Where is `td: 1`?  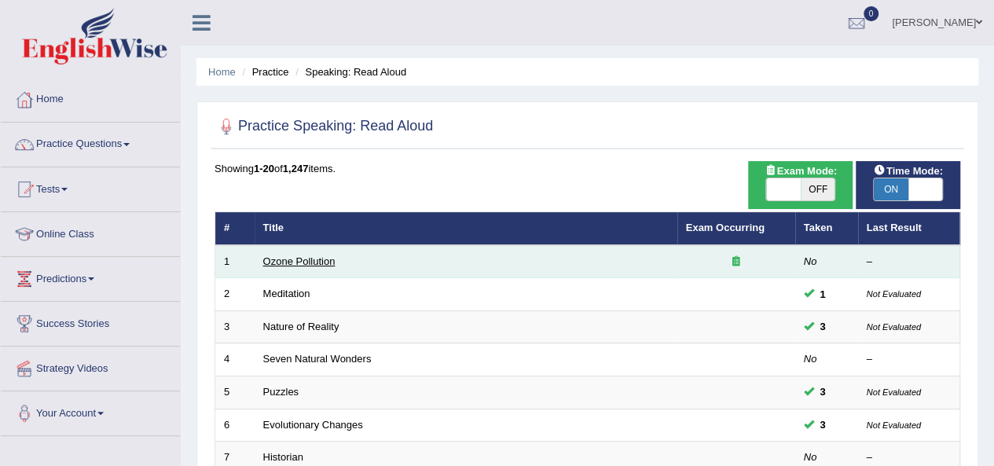
td: 1 is located at coordinates (235, 262).